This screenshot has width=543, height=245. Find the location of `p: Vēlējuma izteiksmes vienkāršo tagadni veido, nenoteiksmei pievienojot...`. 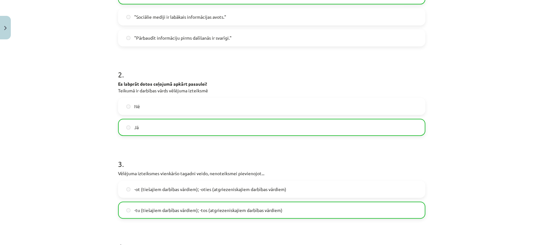

p: Vēlējuma izteiksmes vienkāršo tagadni veido, nenoteiksmei pievienojot... is located at coordinates (271, 174).